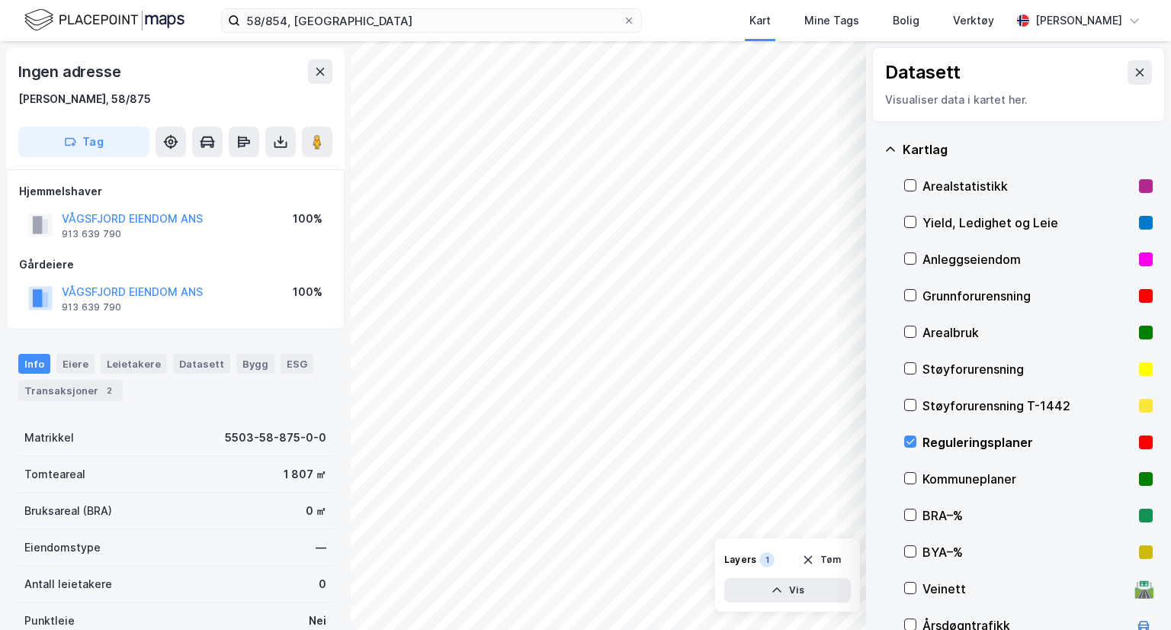  Describe the element at coordinates (34, 364) in the screenshot. I see `div: Info` at that location.